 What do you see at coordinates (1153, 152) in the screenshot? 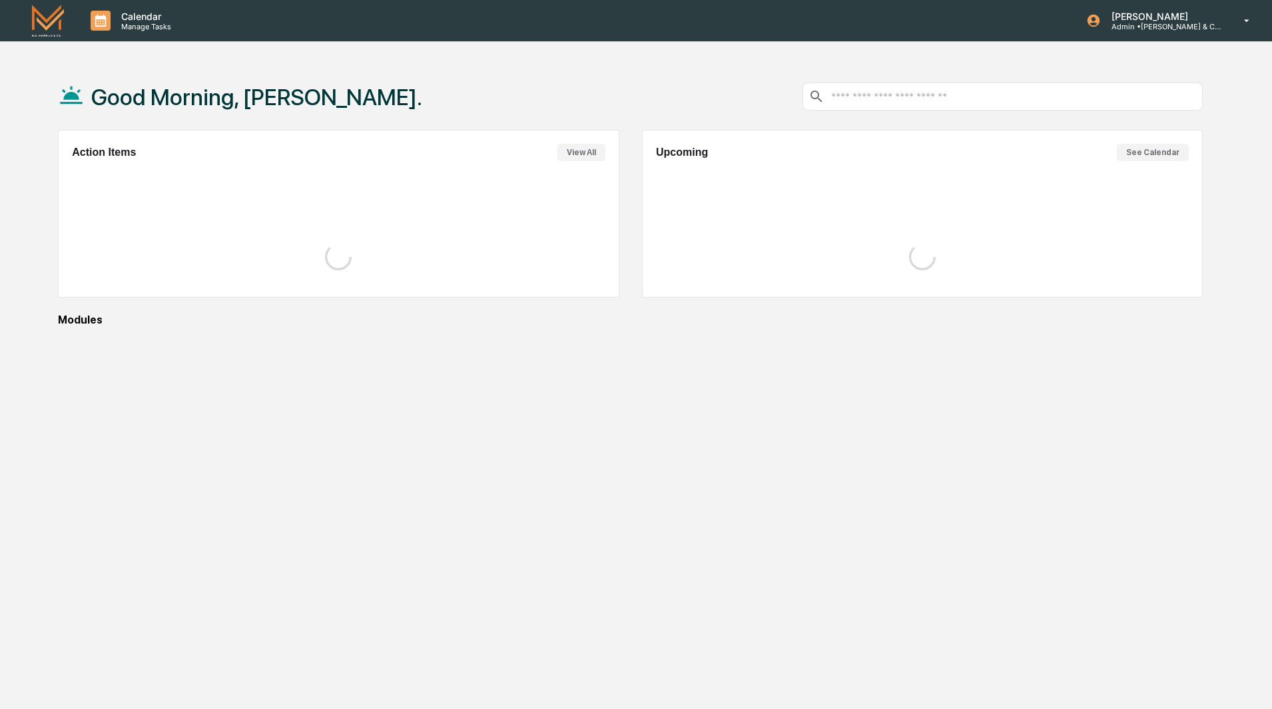
I see `button: See Calendar` at bounding box center [1153, 152].